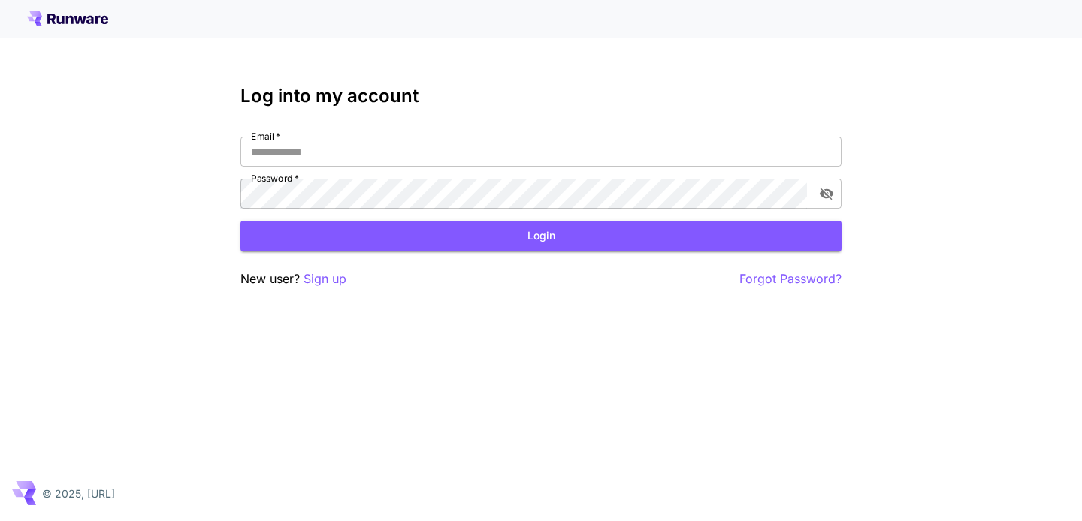 This screenshot has width=1082, height=521. What do you see at coordinates (790, 279) in the screenshot?
I see `p: Forgot Password?` at bounding box center [790, 279].